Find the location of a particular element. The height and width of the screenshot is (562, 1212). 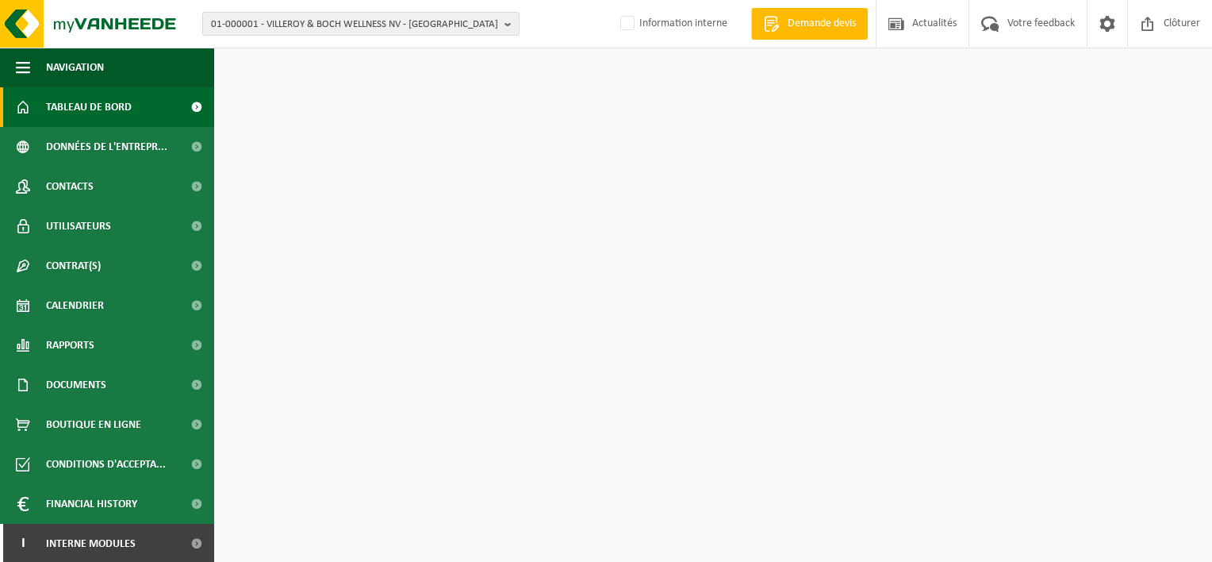

span: Rapports is located at coordinates (70, 345).